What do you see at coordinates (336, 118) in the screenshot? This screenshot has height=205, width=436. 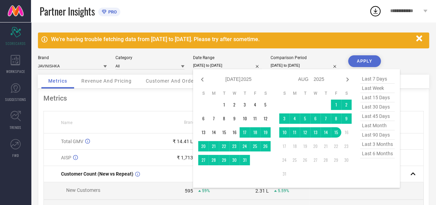 I see `td: Fri Aug 08 2025` at bounding box center [336, 118].